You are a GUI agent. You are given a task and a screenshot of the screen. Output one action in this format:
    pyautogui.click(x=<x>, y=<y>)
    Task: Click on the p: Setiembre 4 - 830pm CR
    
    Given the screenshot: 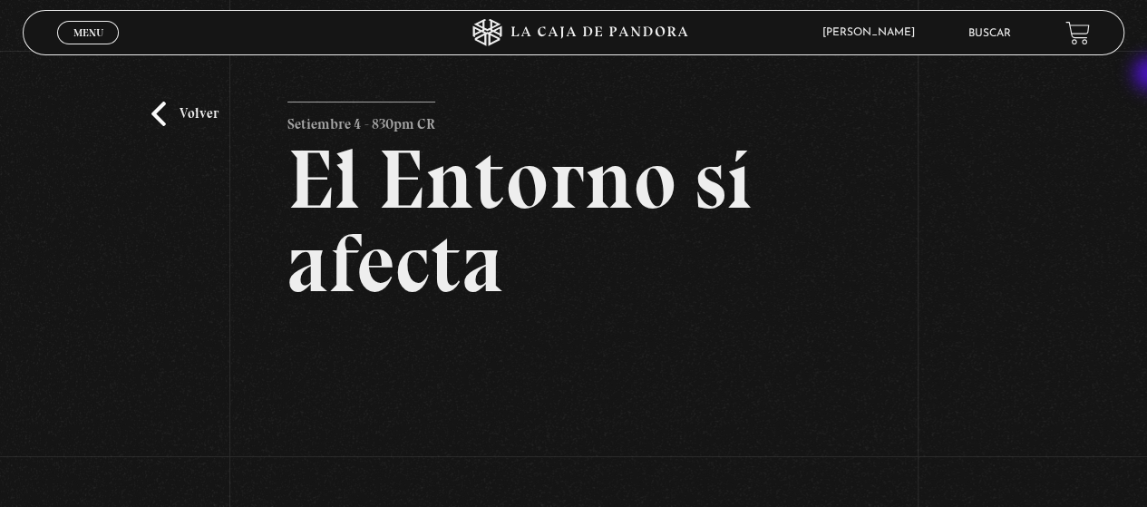 What is the action you would take?
    pyautogui.click(x=361, y=120)
    